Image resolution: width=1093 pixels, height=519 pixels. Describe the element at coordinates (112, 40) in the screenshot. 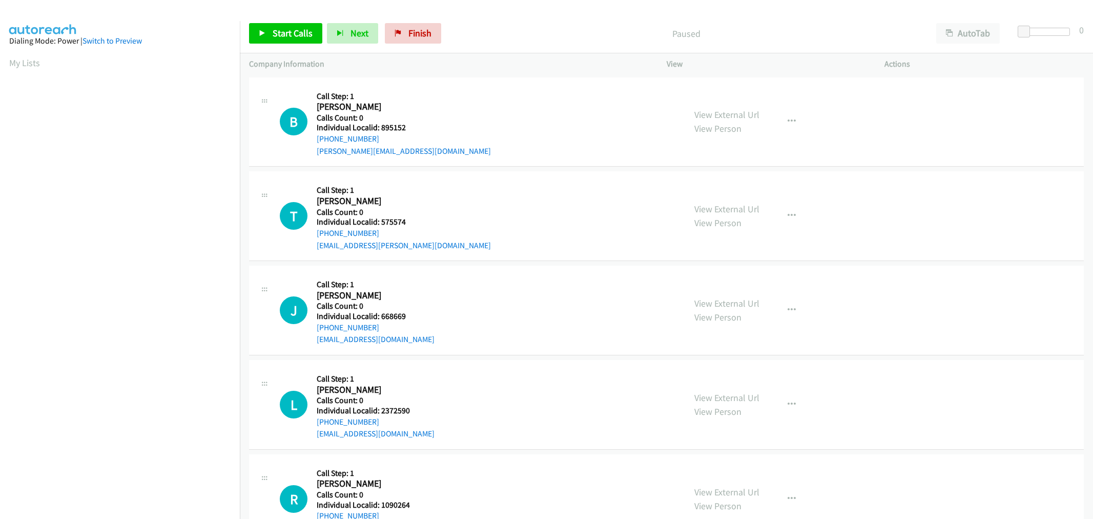

I see `a: Switch to Preview` at that location.